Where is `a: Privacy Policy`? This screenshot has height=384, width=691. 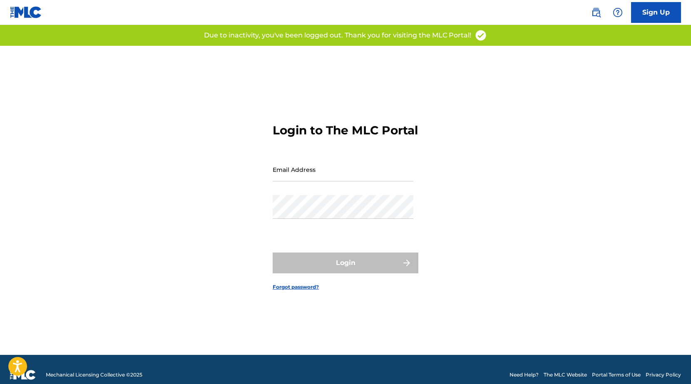 a: Privacy Policy is located at coordinates (663, 375).